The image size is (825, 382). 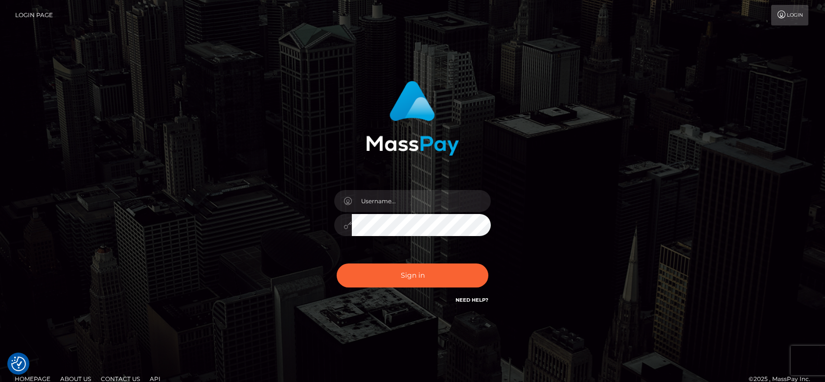 I want to click on a: Need Help?, so click(x=472, y=299).